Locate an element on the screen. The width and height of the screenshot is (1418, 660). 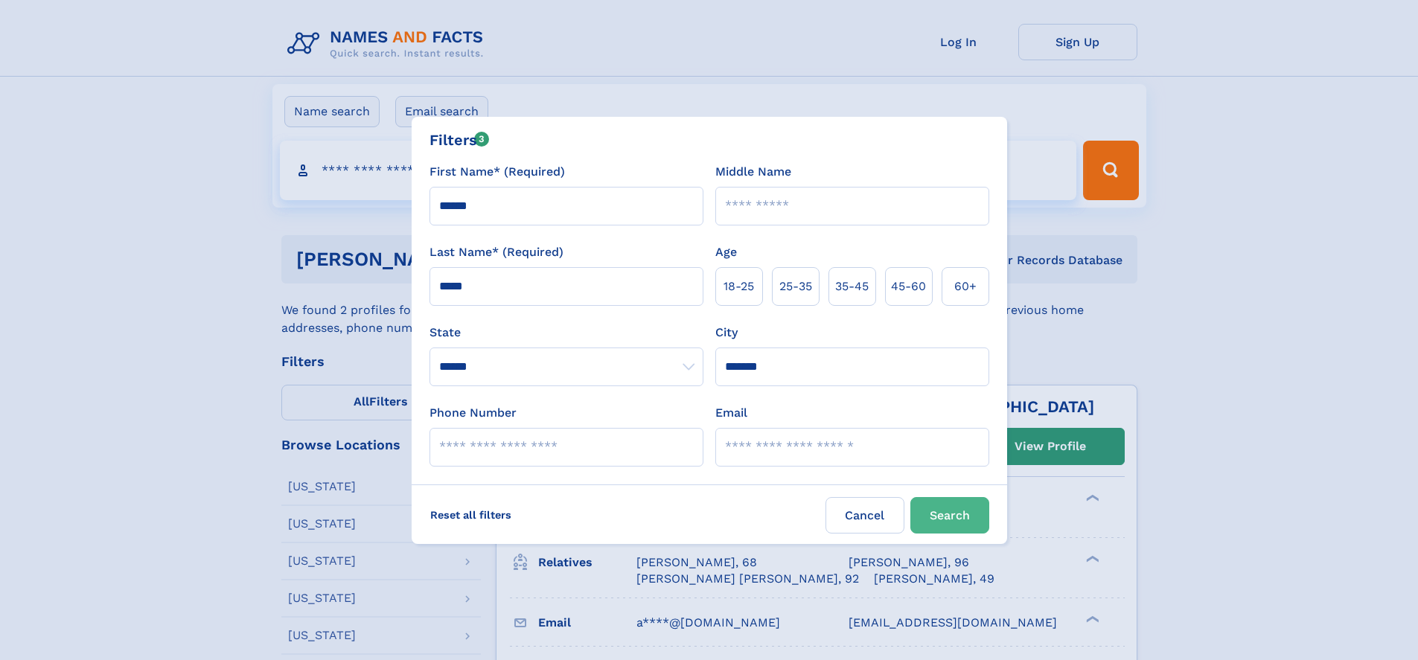
span: 35‑45 is located at coordinates (852, 287).